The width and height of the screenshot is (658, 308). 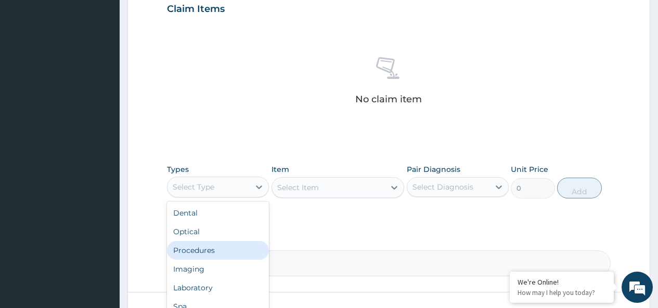 What do you see at coordinates (443, 187) in the screenshot?
I see `div: Select Diagnosis` at bounding box center [443, 187].